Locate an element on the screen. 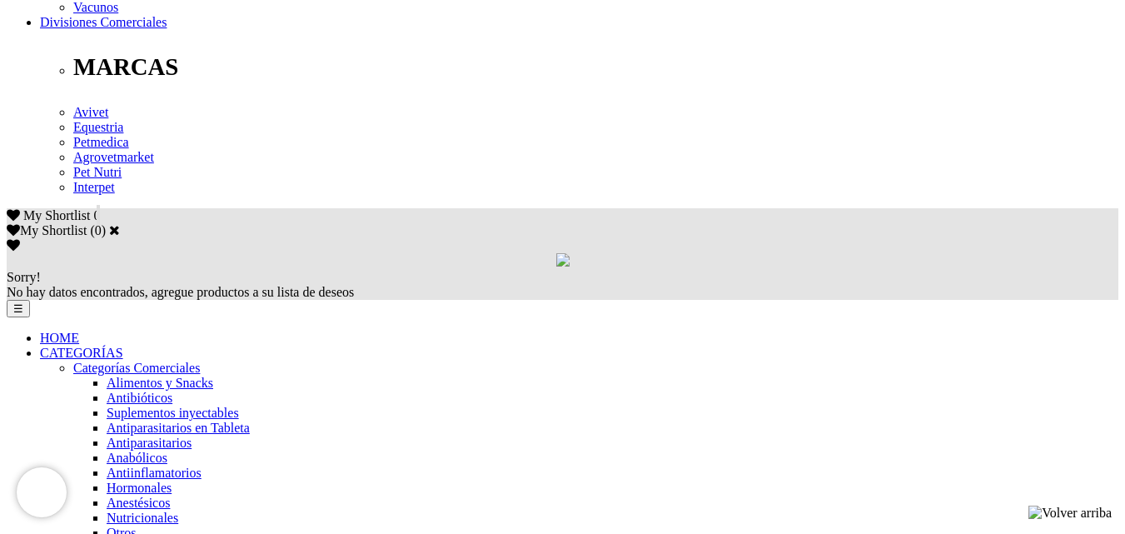 This screenshot has width=1125, height=534. span: CATEGORÍAS is located at coordinates (82, 352).